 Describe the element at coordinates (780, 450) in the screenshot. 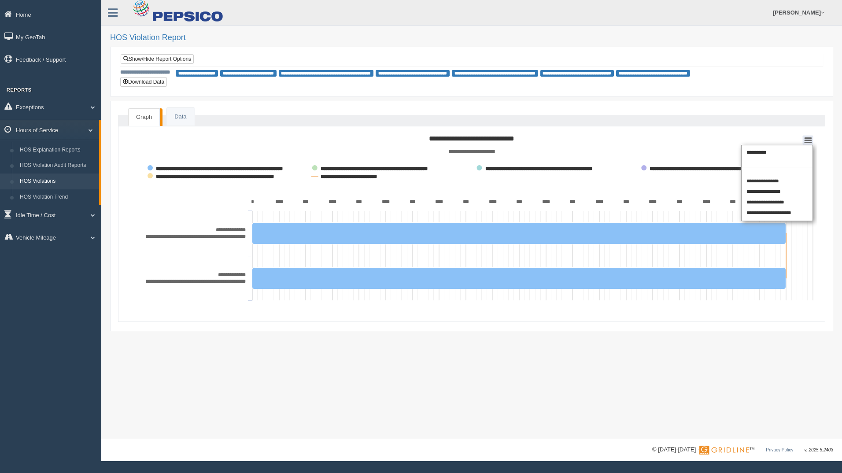

I see `a: Privacy Policy` at that location.